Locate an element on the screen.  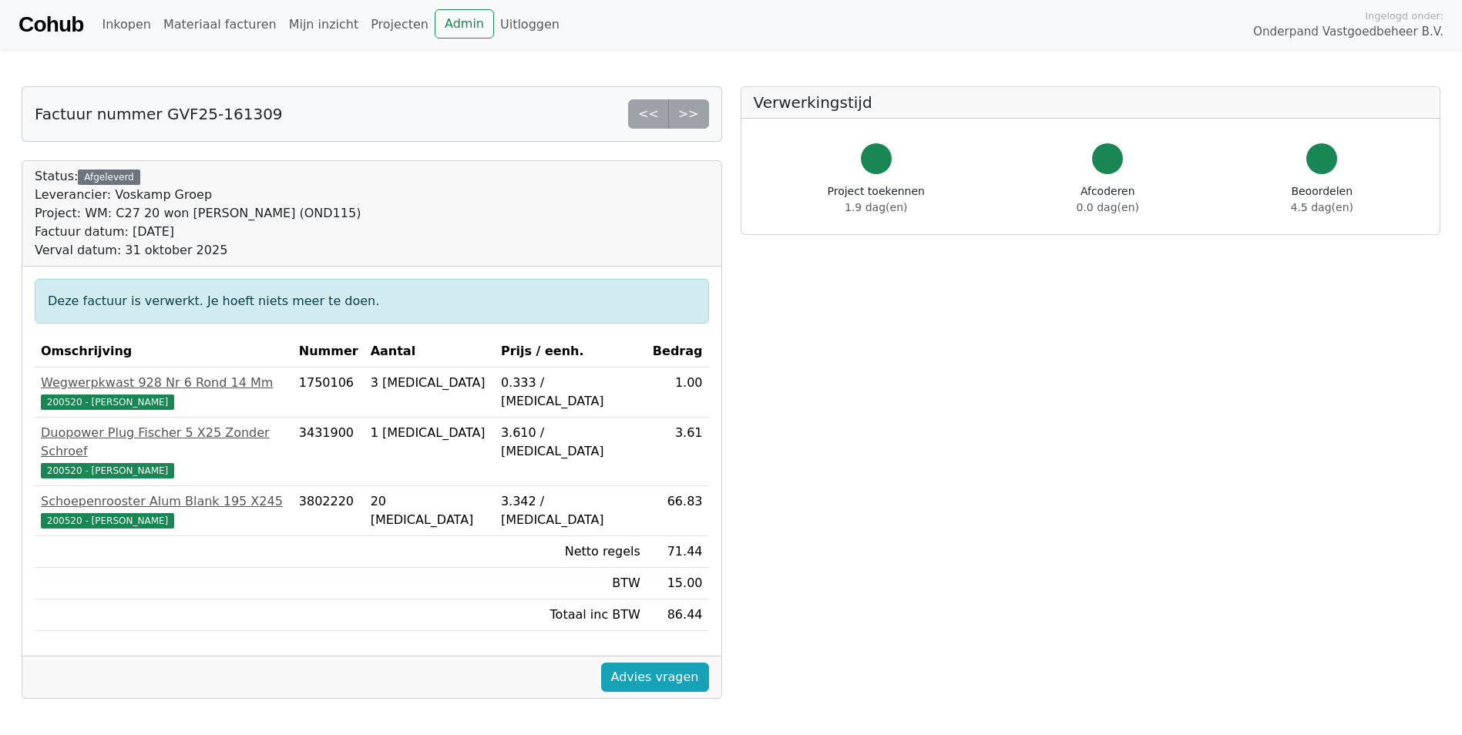
td: 3431900 is located at coordinates (328, 452).